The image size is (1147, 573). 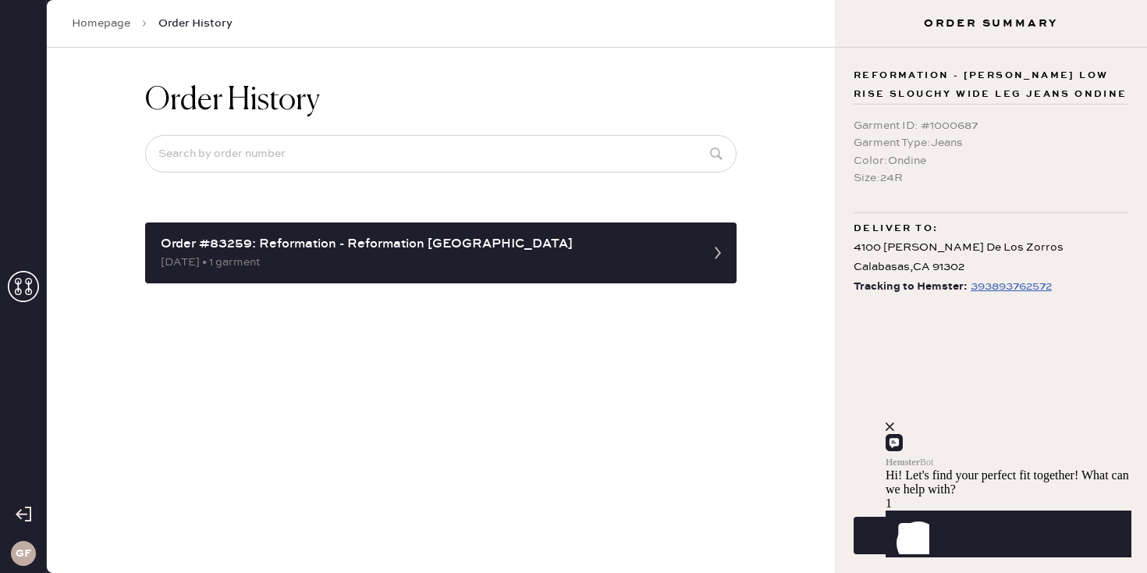 What do you see at coordinates (233, 101) in the screenshot?
I see `h1: Order History` at bounding box center [233, 101].